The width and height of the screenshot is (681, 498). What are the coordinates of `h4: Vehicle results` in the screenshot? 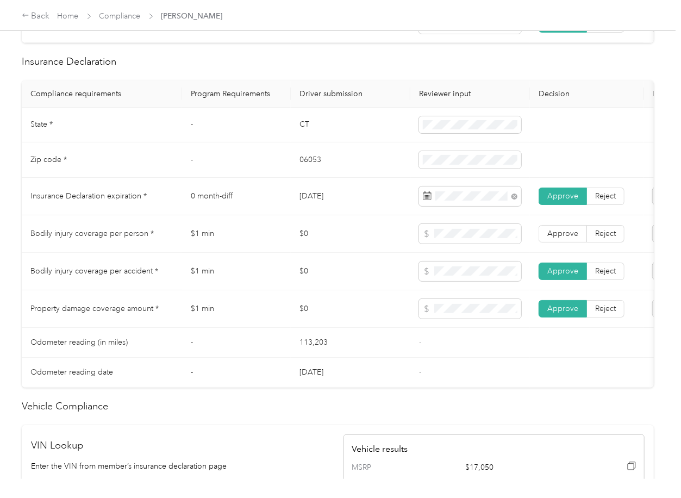 It's located at (494, 449).